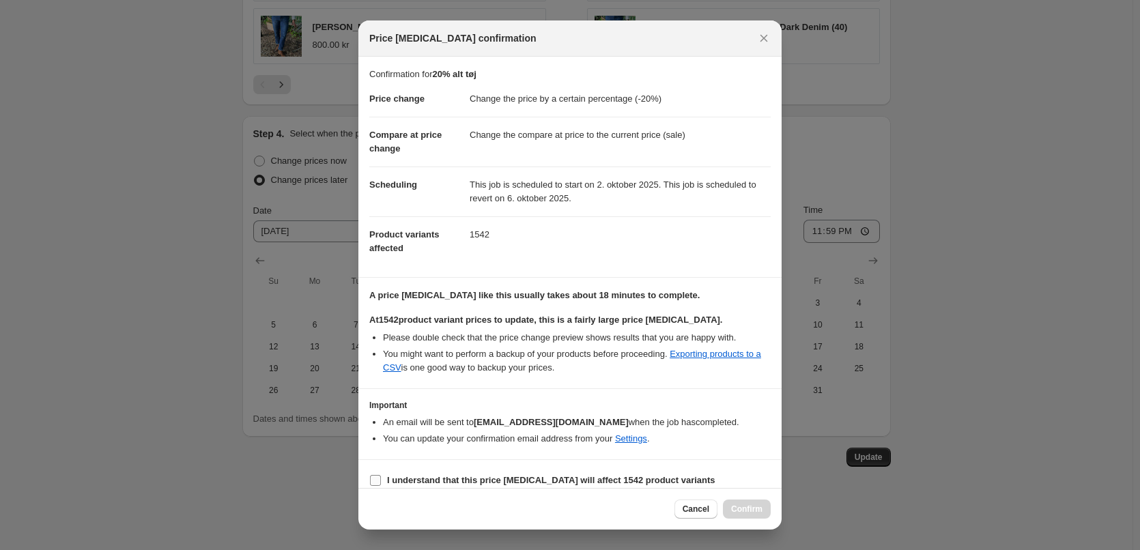 The height and width of the screenshot is (550, 1140). What do you see at coordinates (620, 191) in the screenshot?
I see `dd: This job is scheduled to start on 2. oktober 2025. This job is scheduled to revert on 6. oktober ...` at bounding box center [620, 191].